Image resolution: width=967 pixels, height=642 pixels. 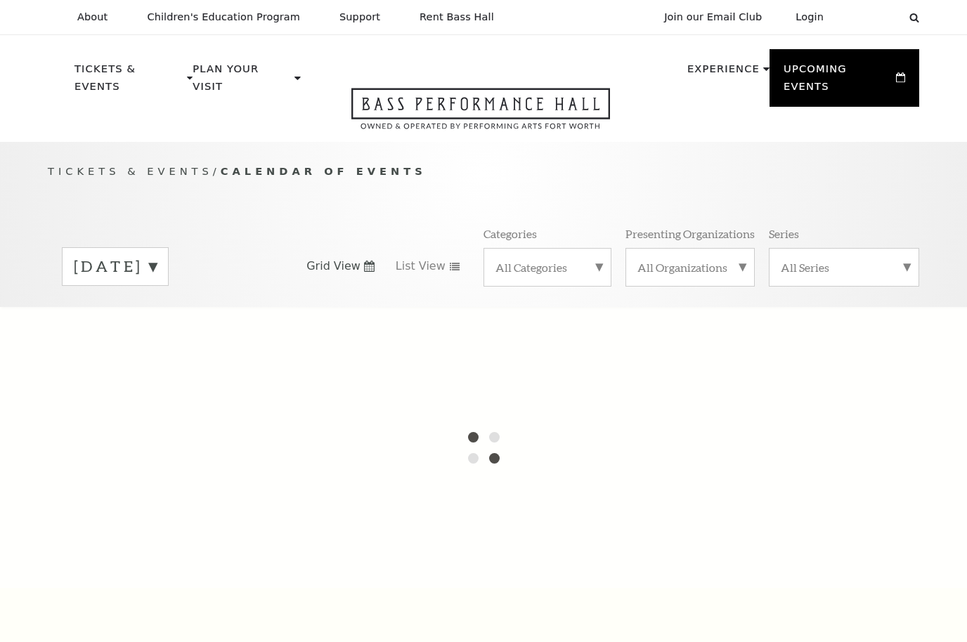 What do you see at coordinates (838, 82) in the screenshot?
I see `p: Upcoming Events` at bounding box center [838, 82].